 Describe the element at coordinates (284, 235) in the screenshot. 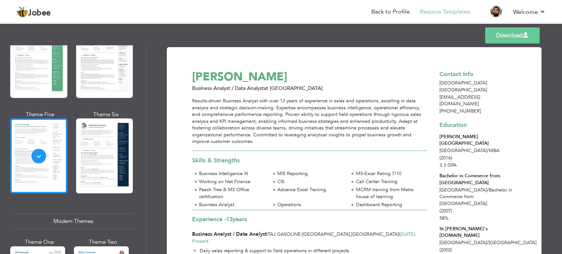

I see `span: Taj Gasoline` at that location.